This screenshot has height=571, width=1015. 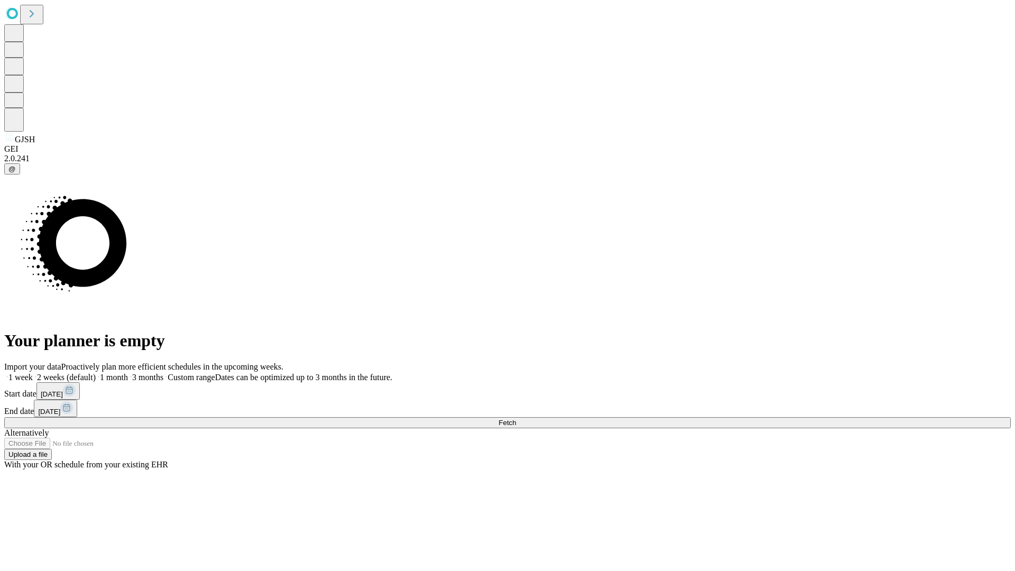 What do you see at coordinates (508, 341) in the screenshot?
I see `h1: Your planner is empty` at bounding box center [508, 341].